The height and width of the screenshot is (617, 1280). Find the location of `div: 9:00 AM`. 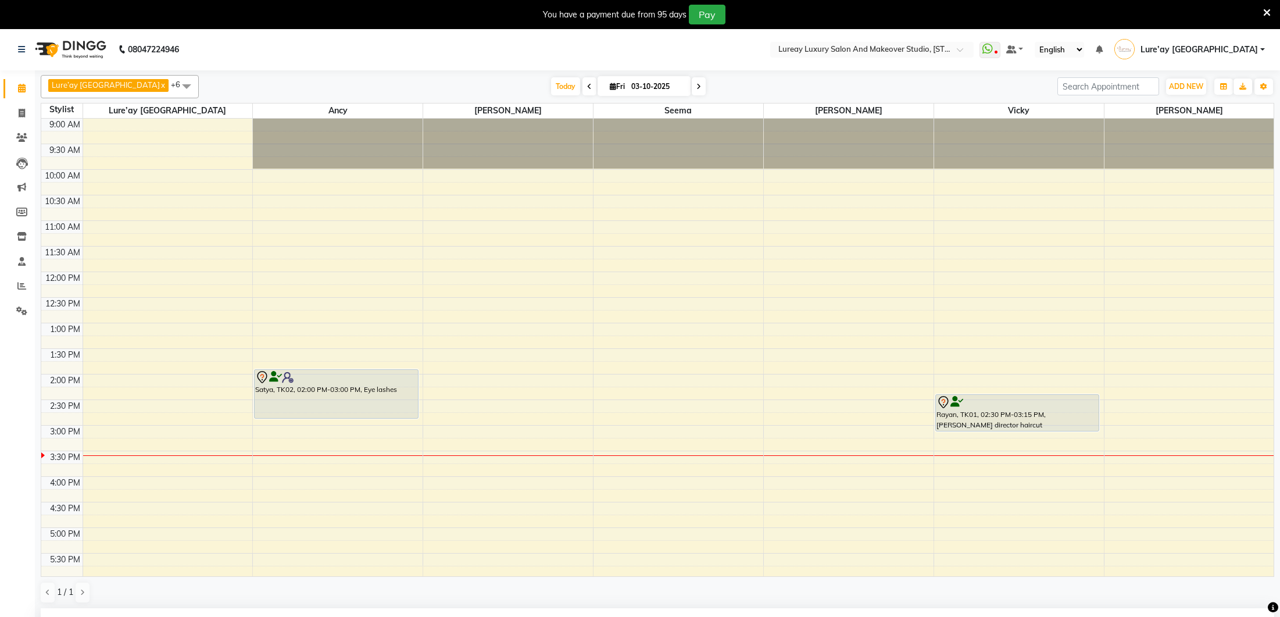

div: 9:00 AM is located at coordinates (65, 124).